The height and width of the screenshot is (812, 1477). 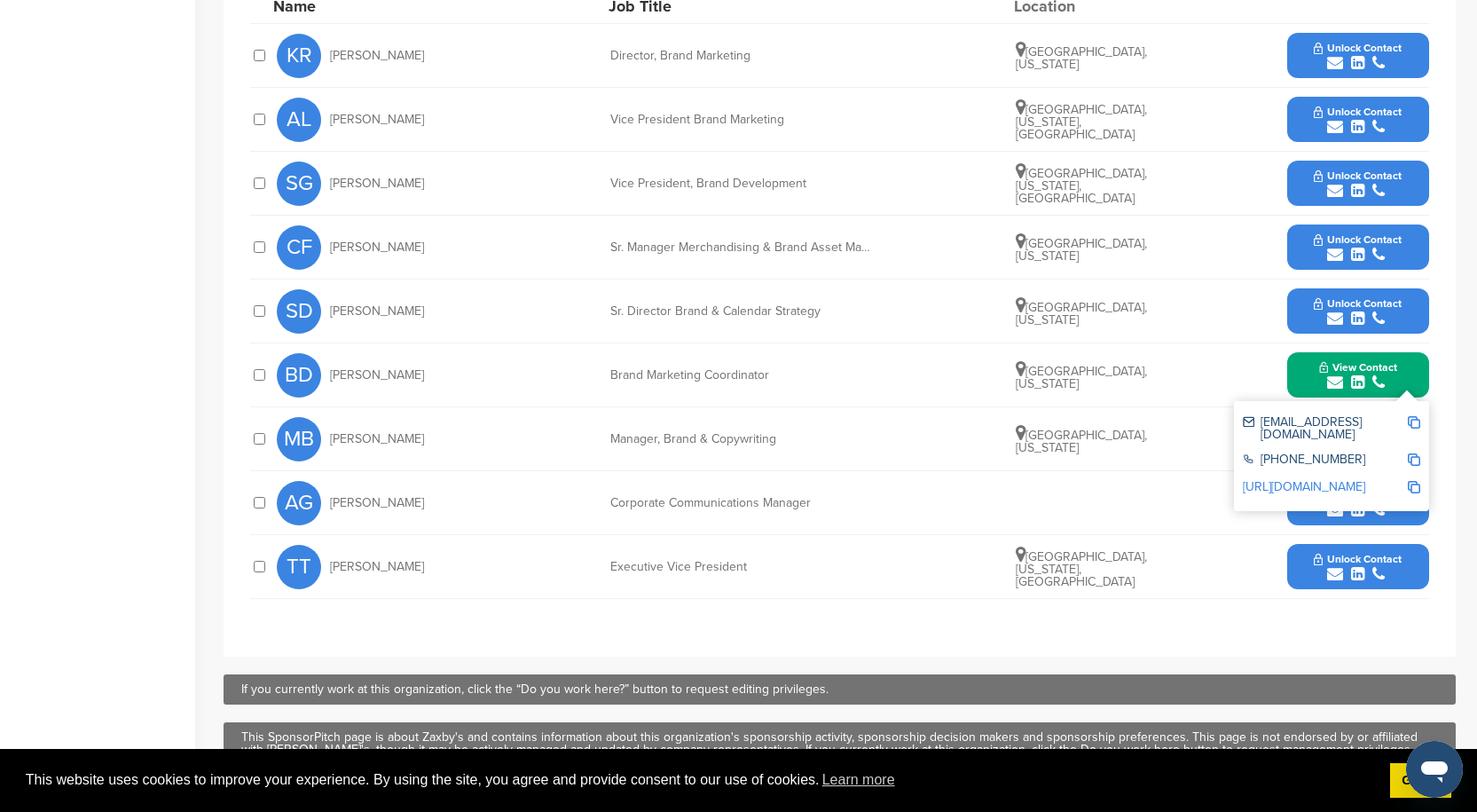 I want to click on span: BD, so click(x=299, y=375).